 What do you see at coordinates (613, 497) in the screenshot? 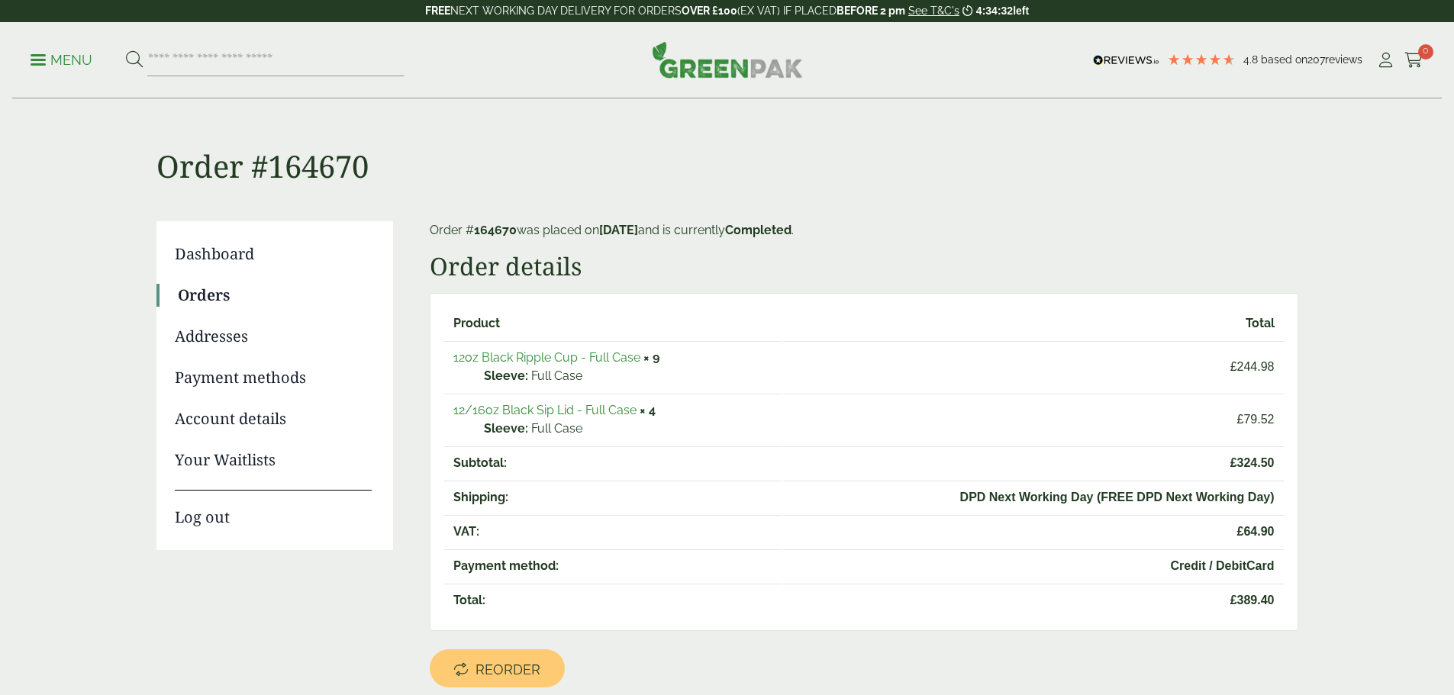
I see `th: Shipping:` at bounding box center [613, 497].